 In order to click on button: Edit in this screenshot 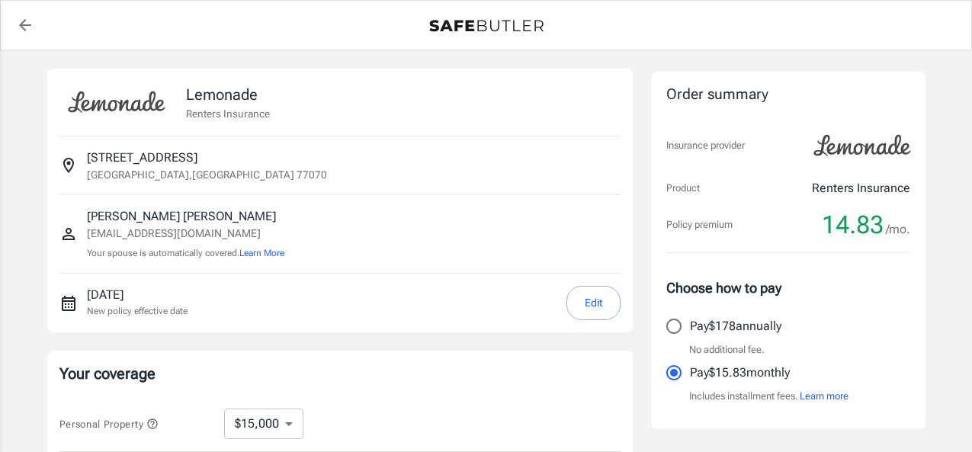, I will do `click(593, 303)`.